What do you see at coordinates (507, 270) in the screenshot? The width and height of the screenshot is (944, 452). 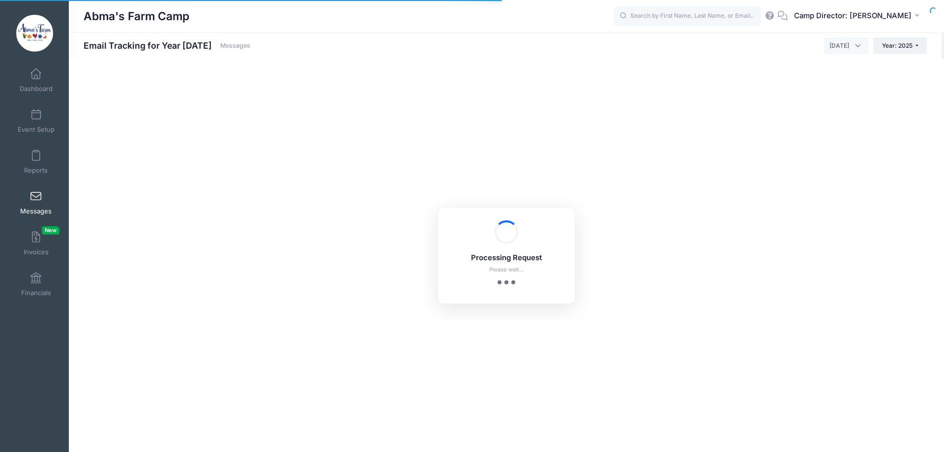 I see `p: Please wait...` at bounding box center [507, 270].